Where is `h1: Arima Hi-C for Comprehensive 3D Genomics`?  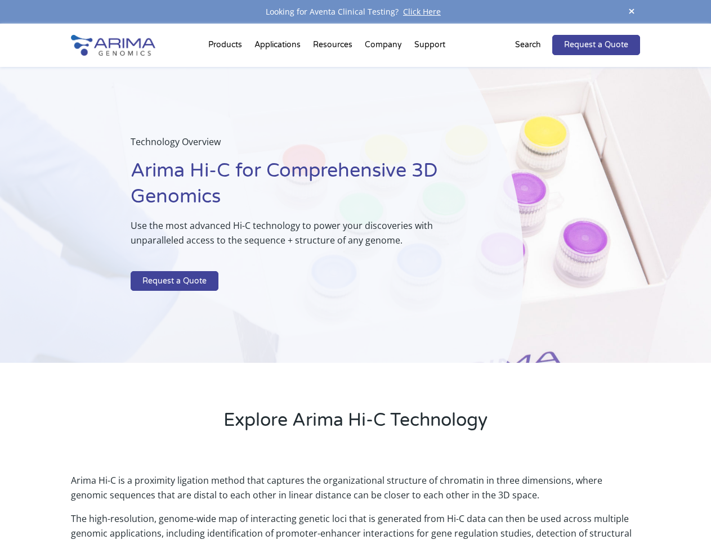 h1: Arima Hi-C for Comprehensive 3D Genomics is located at coordinates (298, 188).